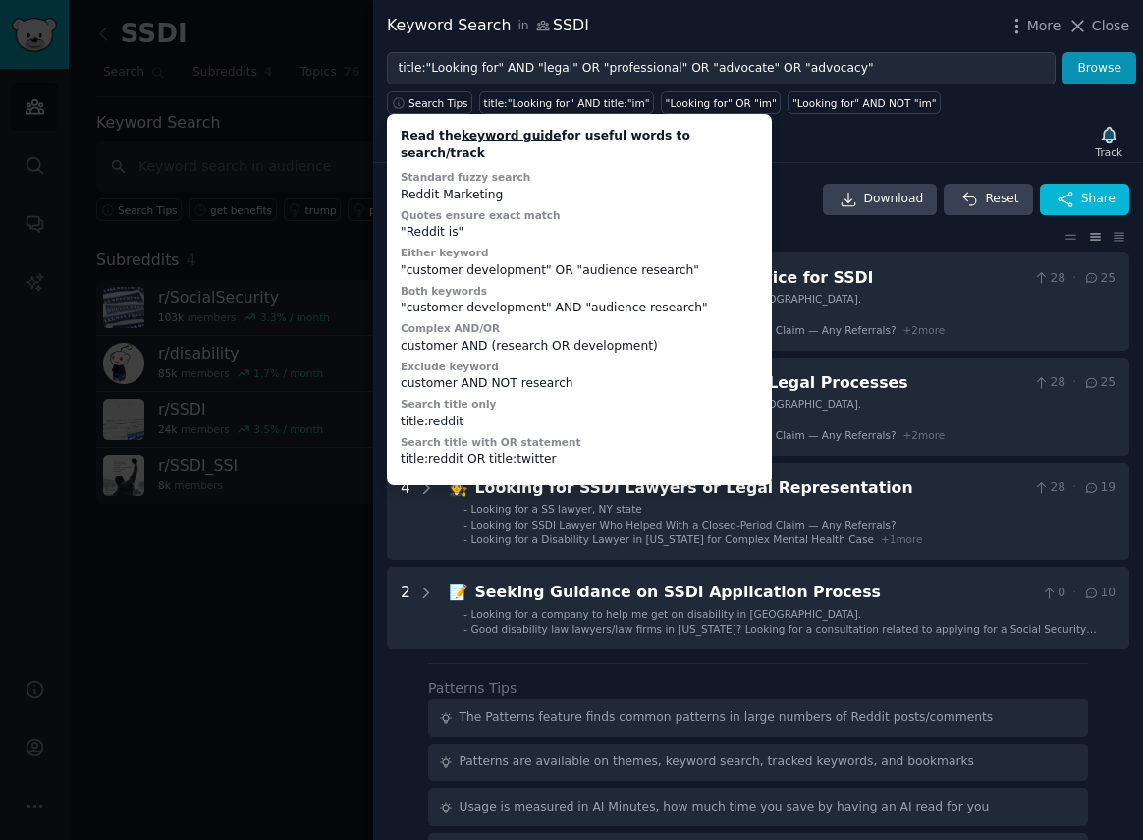 The height and width of the screenshot is (840, 1143). Describe the element at coordinates (580, 271) in the screenshot. I see `div: "customer development" OR "audience research"` at that location.